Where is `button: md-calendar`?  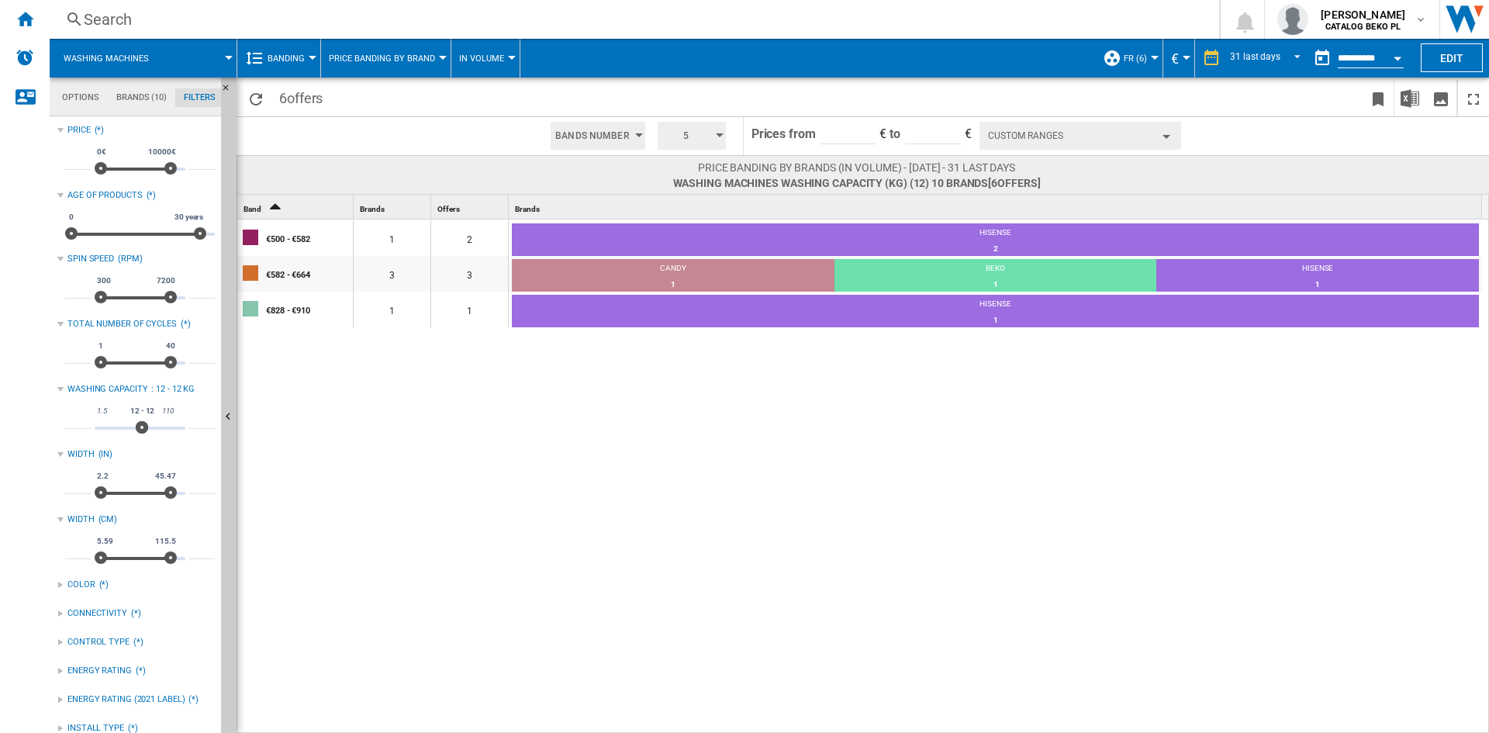
button: md-calendar is located at coordinates (1322, 58).